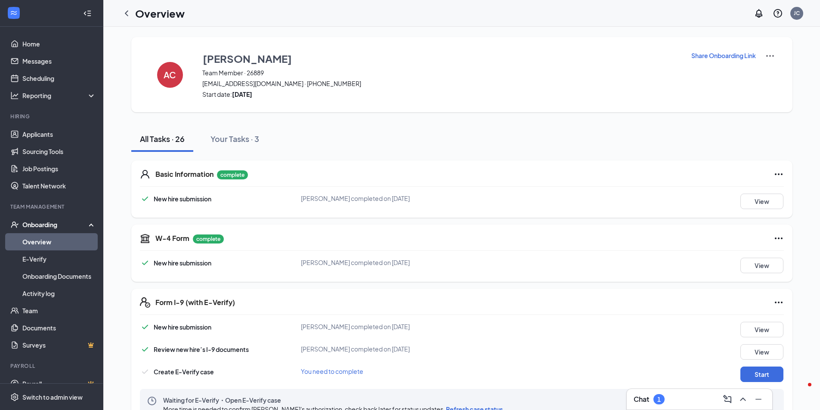  I want to click on span: Waiting for E-Verify・Open E-Verify case, so click(335, 401).